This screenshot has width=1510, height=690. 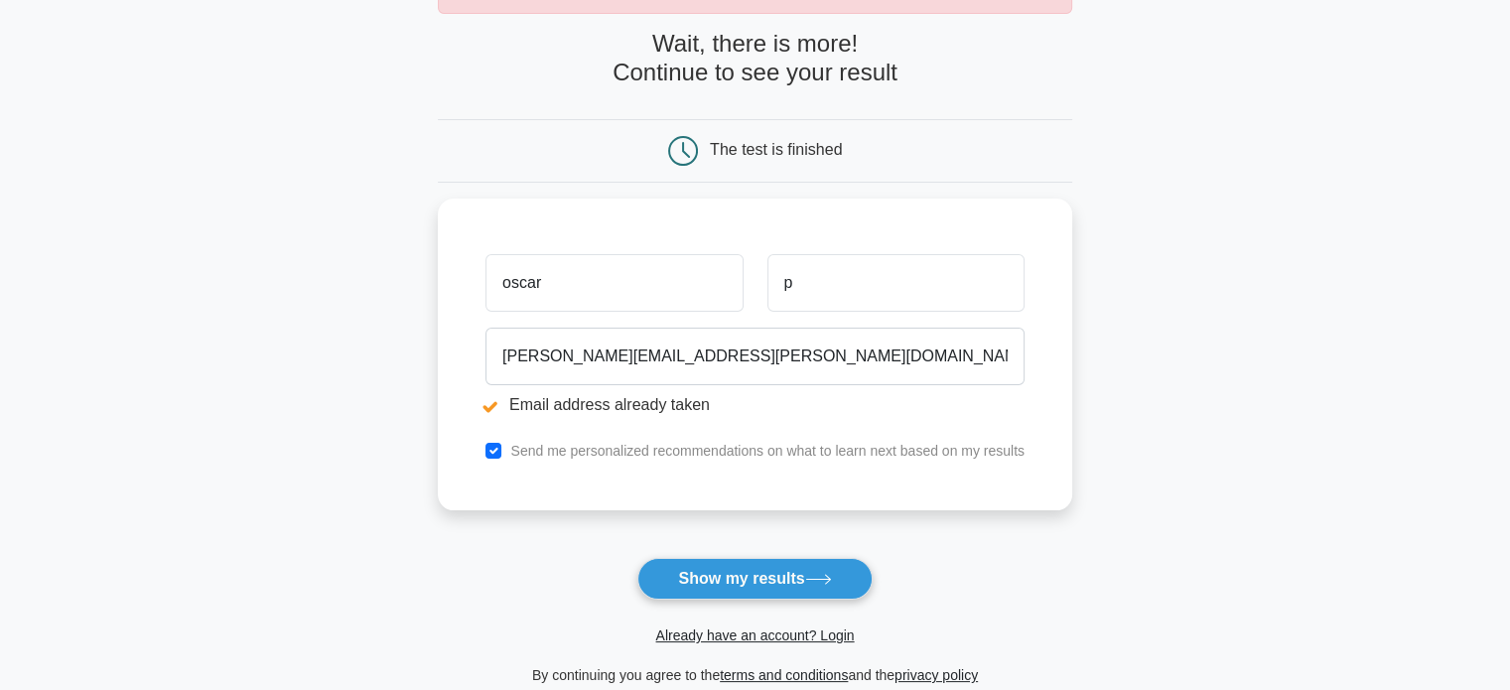 What do you see at coordinates (755, 405) in the screenshot?
I see `li: Email address already taken` at bounding box center [755, 405].